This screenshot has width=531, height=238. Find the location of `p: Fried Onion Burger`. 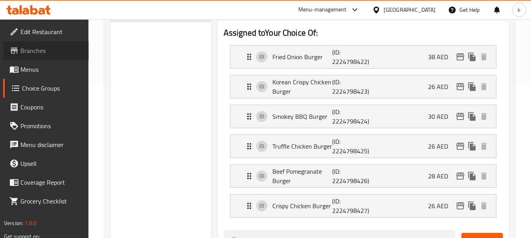

p: Fried Onion Burger is located at coordinates (302, 57).